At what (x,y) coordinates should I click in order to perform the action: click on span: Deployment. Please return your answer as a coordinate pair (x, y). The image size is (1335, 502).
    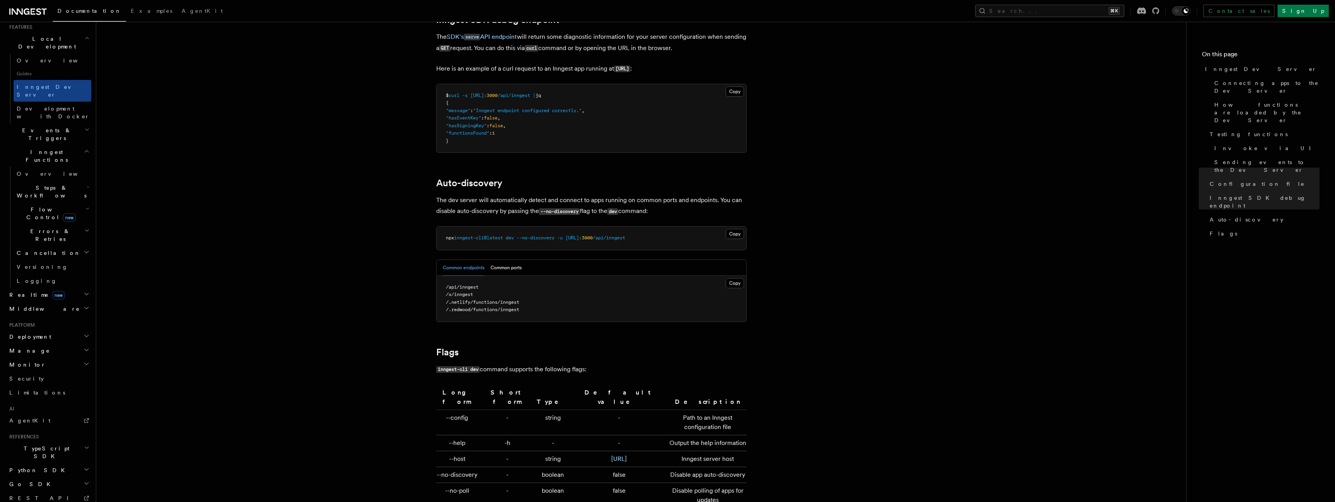
    Looking at the image, I should click on (29, 337).